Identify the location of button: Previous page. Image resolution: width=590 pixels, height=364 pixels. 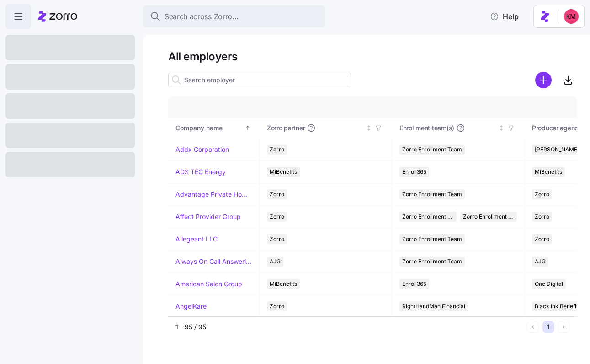
(533, 327).